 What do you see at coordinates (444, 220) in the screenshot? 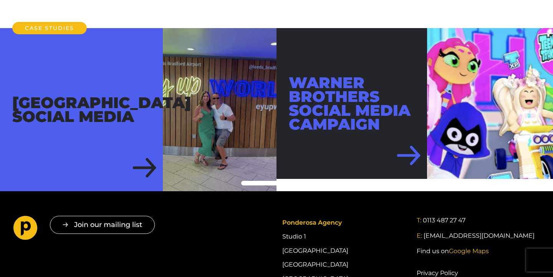
I see `a: 0113 487 27 47` at bounding box center [444, 220].